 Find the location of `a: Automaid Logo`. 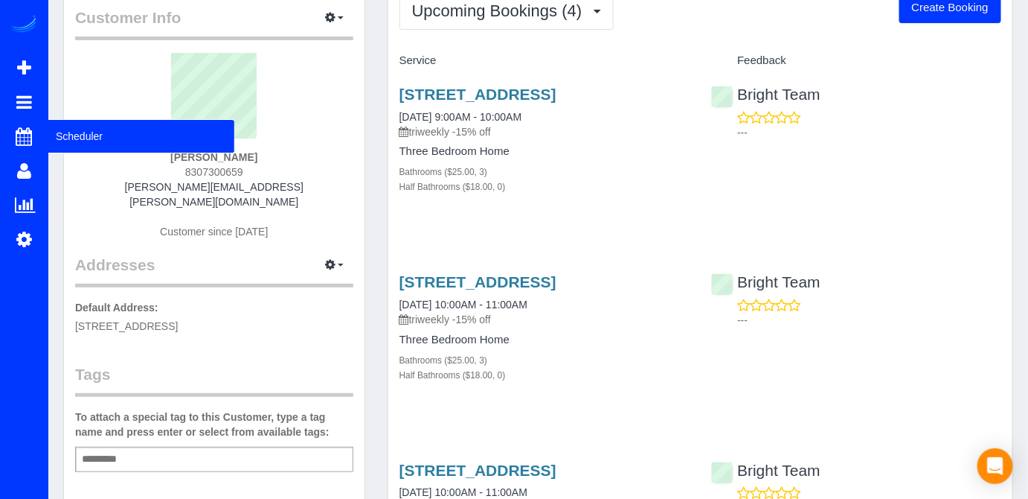

a: Automaid Logo is located at coordinates (24, 25).